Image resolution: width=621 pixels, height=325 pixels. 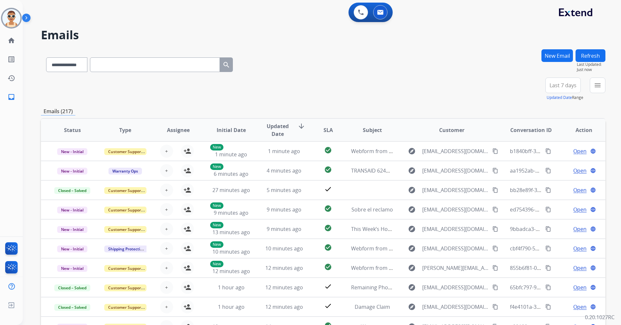 I want to click on span: f4e4101a-3ed3-41f8-9835-0a0da151ef6d, so click(x=558, y=307).